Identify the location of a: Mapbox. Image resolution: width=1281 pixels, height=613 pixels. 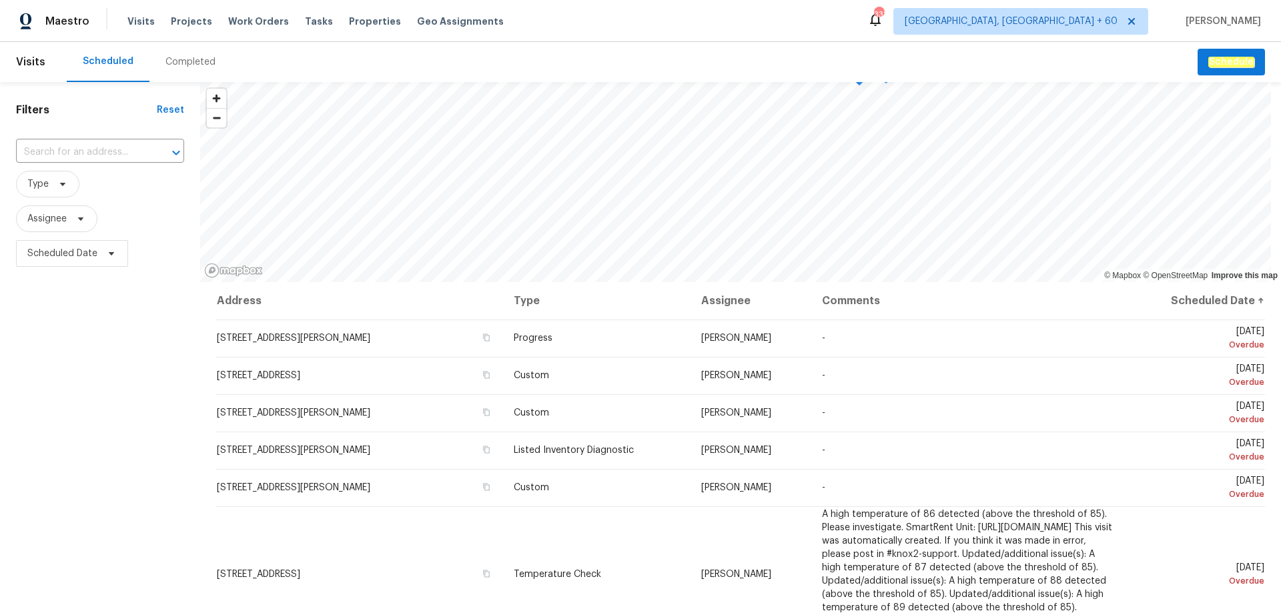
(1122, 276).